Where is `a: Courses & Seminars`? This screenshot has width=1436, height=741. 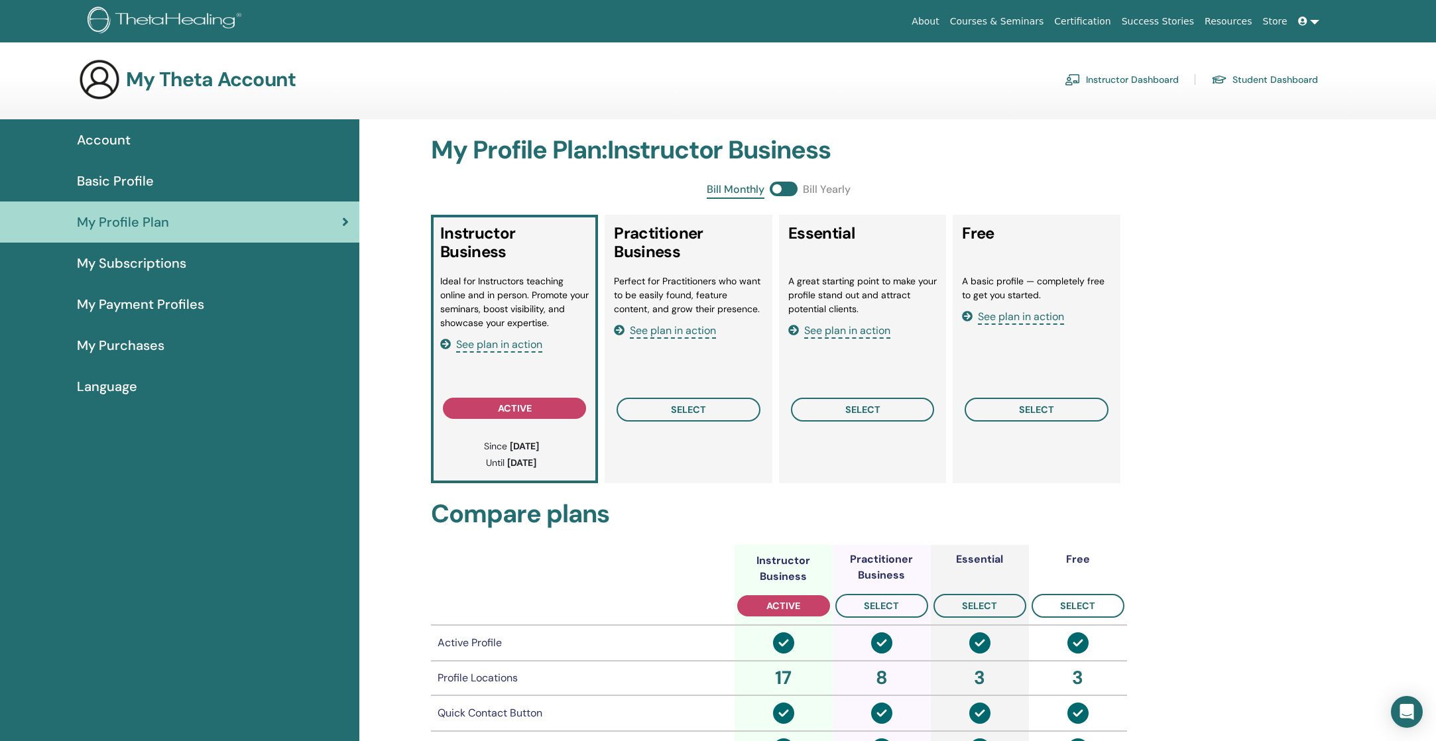
a: Courses & Seminars is located at coordinates (997, 21).